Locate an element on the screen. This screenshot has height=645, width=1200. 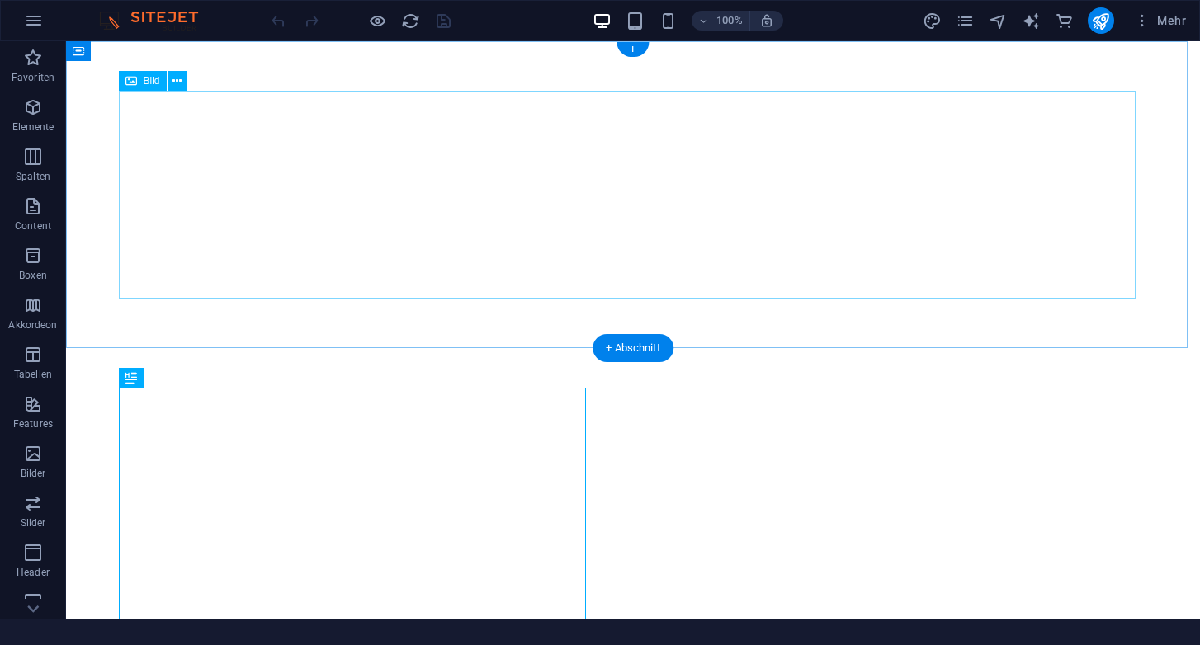
i: AI Writer is located at coordinates (1031, 21).